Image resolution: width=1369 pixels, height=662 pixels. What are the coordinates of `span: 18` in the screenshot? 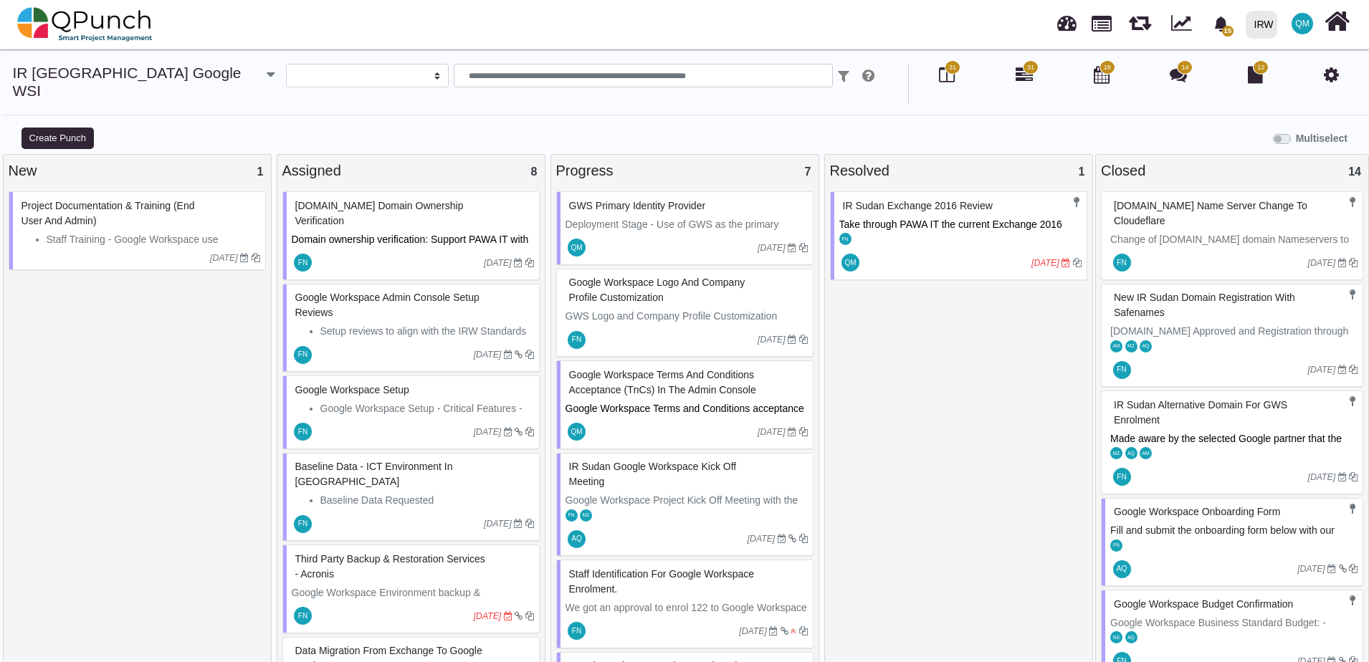 It's located at (1107, 68).